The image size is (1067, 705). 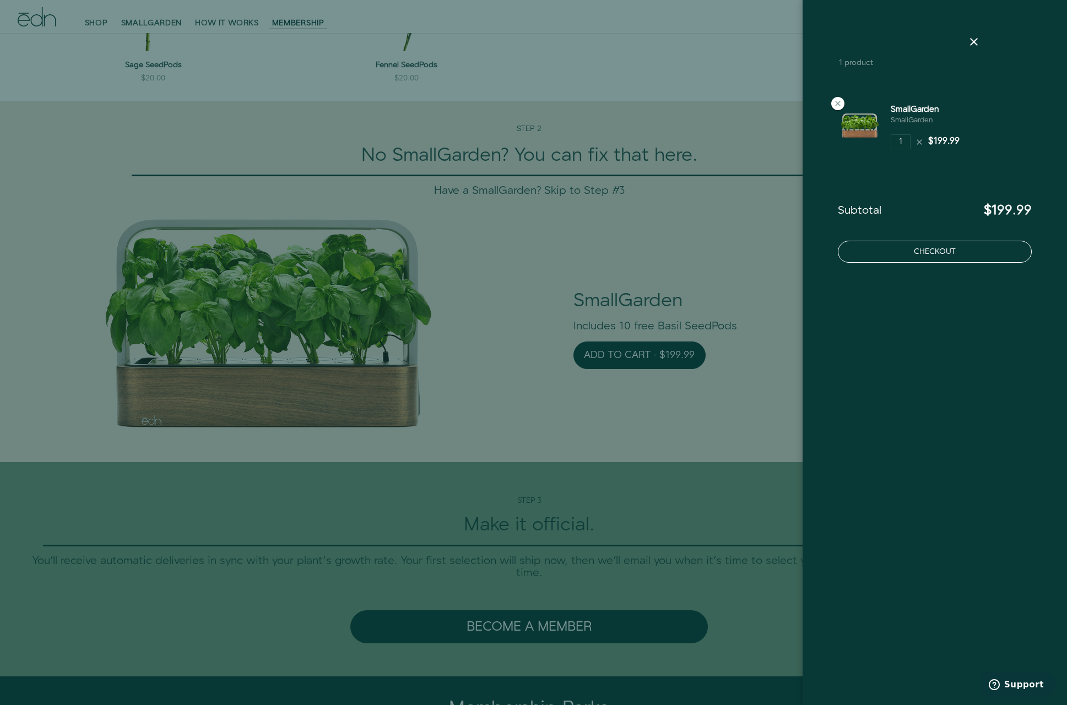 I want to click on span: Subtotal, so click(x=860, y=211).